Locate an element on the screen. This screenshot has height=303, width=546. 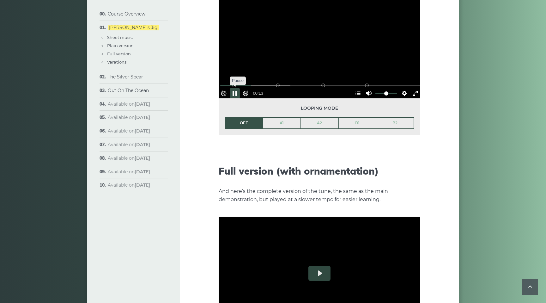
a: B1 is located at coordinates (357, 123).